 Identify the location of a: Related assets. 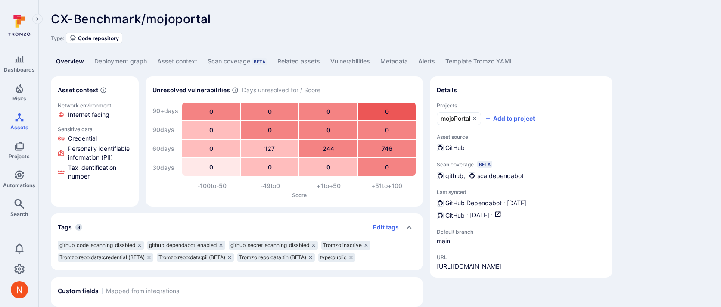
(299, 61).